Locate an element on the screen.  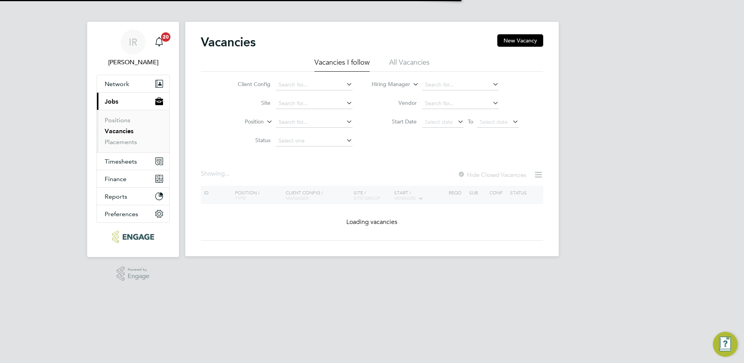
a: Go to home page is located at coordinates (133, 237).